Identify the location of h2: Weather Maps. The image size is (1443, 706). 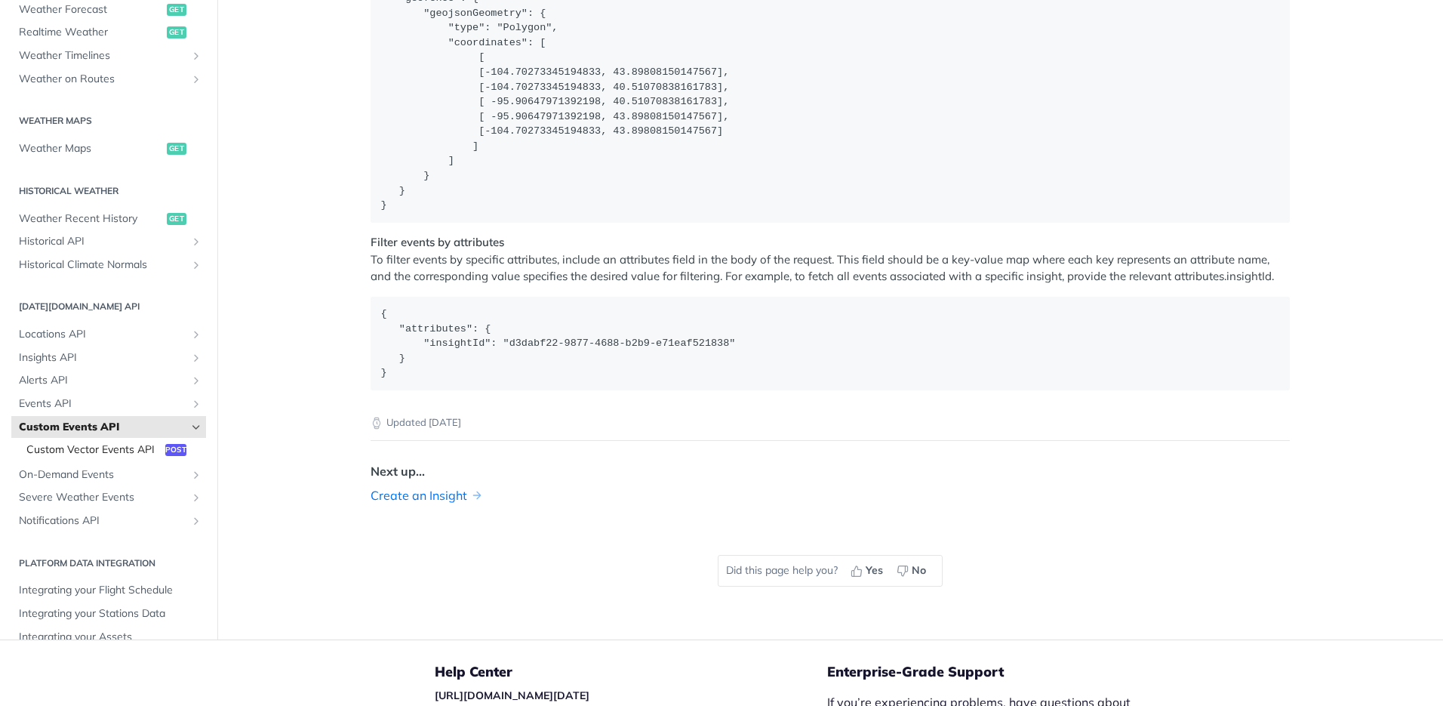
(109, 121).